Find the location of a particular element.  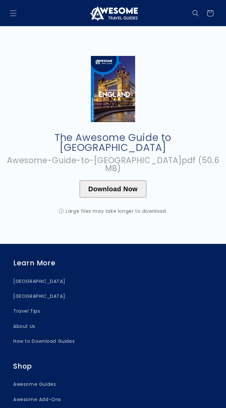

img: Cover_Large_-_England.jpg is located at coordinates (113, 89).